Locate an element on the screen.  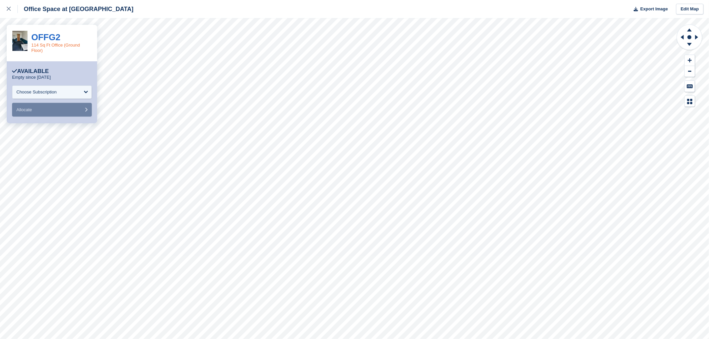
button: Map Legend is located at coordinates (690, 101).